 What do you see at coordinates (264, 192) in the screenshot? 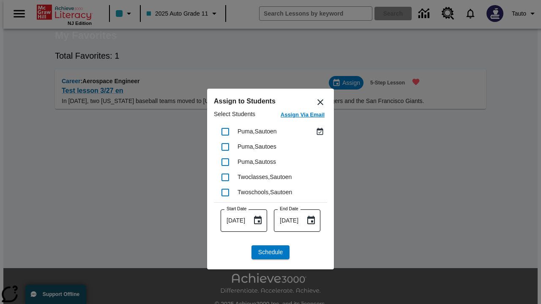
I see `span: Twoschools , Sautoen` at bounding box center [264, 192].